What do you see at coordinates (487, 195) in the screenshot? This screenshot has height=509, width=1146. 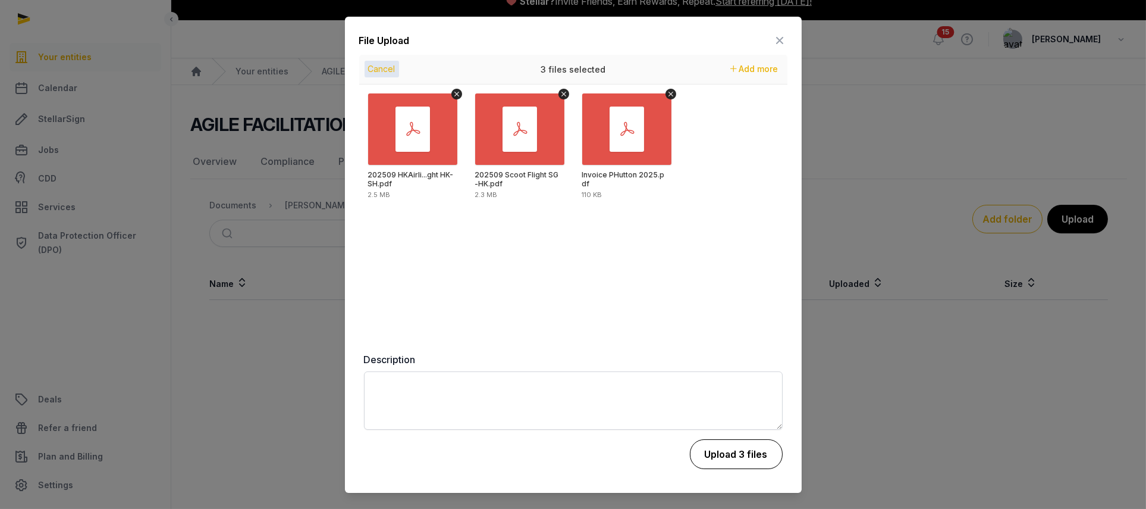 I see `div: 2.3 MB` at bounding box center [487, 195].